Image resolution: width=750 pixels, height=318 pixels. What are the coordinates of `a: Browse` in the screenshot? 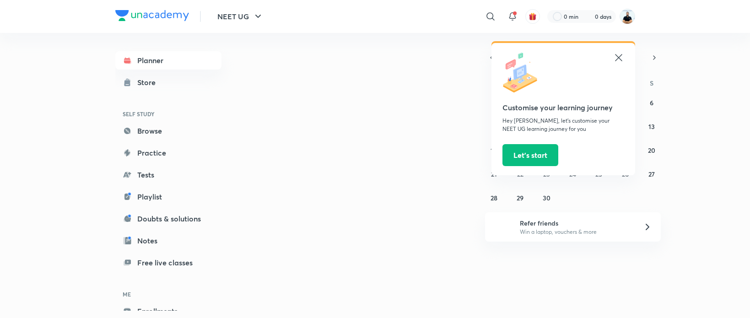 It's located at (168, 131).